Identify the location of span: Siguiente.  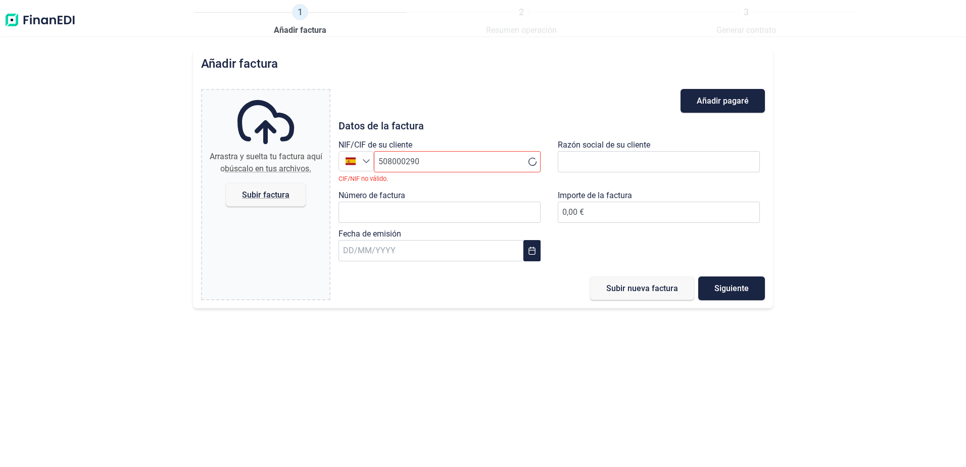
(732, 288).